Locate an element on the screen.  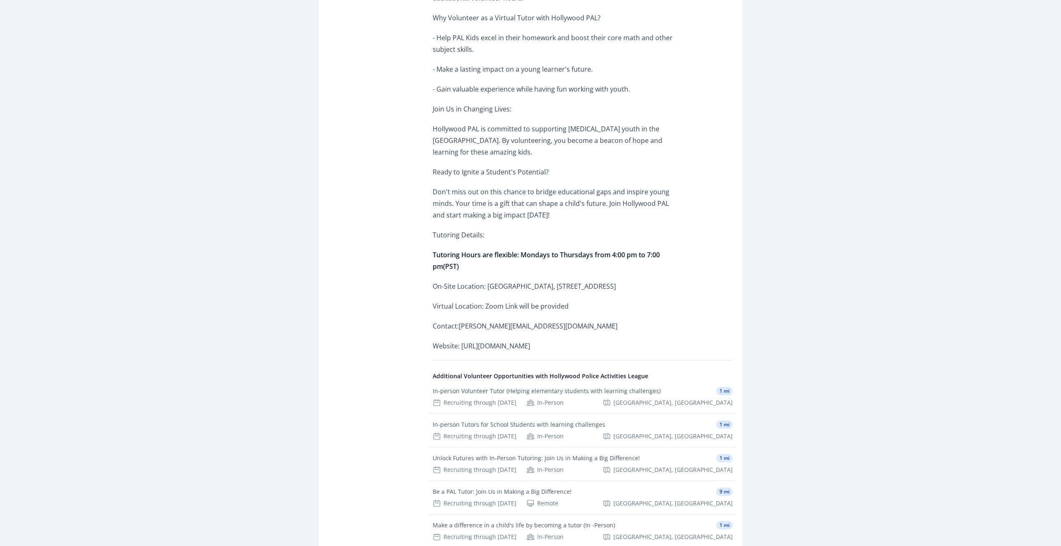
span: Tutoring Details: is located at coordinates (458, 235).